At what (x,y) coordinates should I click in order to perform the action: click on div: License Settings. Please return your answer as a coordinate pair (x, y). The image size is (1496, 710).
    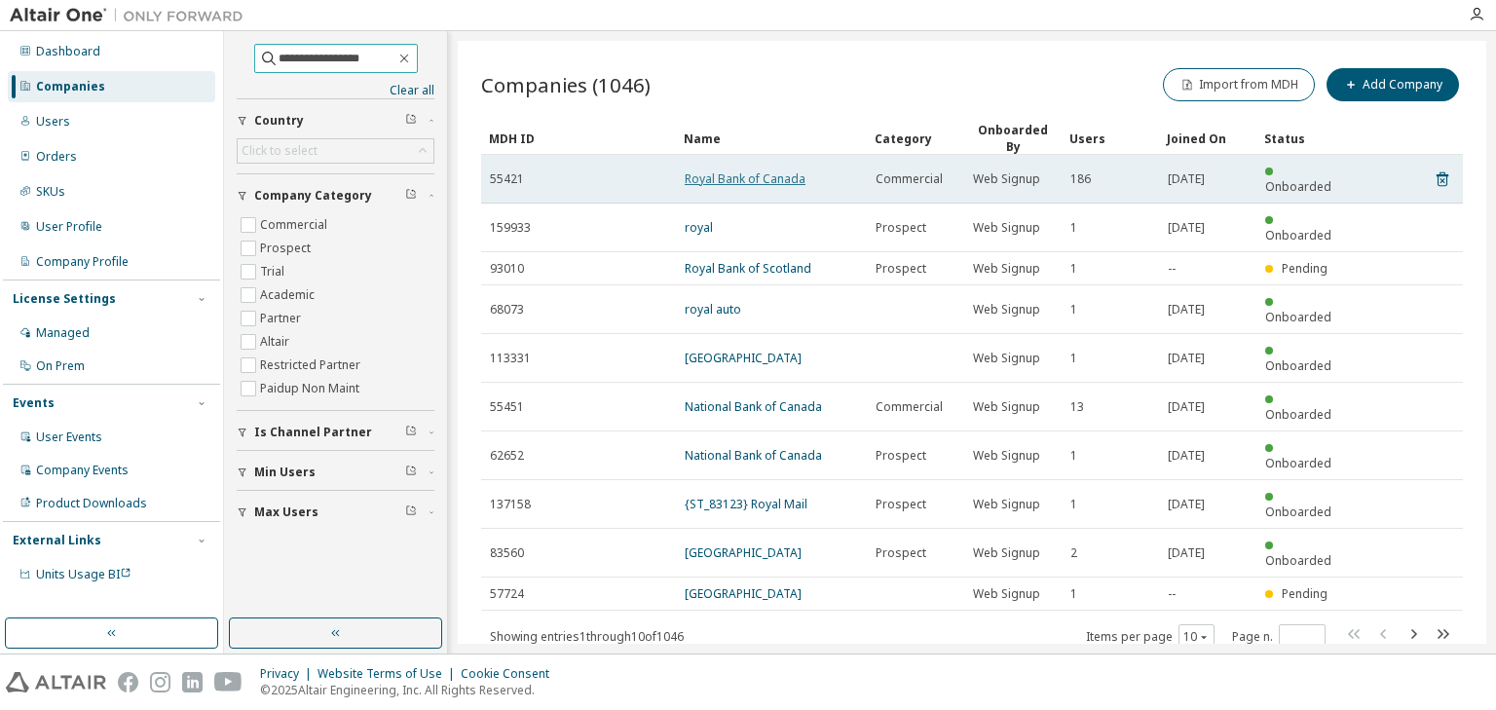
    Looking at the image, I should click on (64, 299).